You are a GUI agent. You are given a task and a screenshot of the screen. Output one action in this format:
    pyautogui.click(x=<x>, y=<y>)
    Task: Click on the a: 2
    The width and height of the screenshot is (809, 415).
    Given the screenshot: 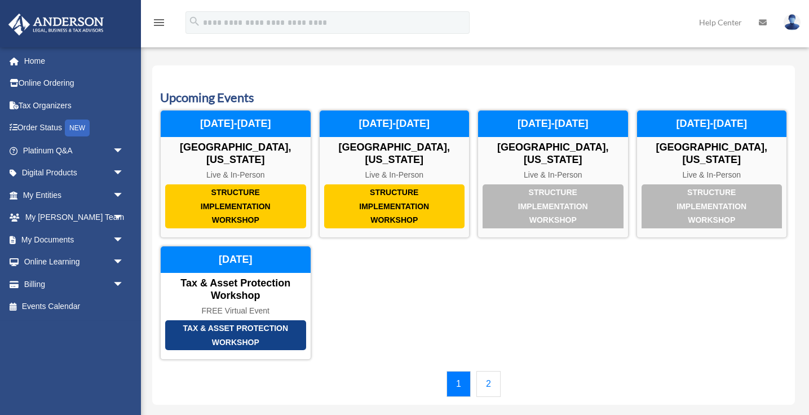 What is the action you would take?
    pyautogui.click(x=488, y=384)
    